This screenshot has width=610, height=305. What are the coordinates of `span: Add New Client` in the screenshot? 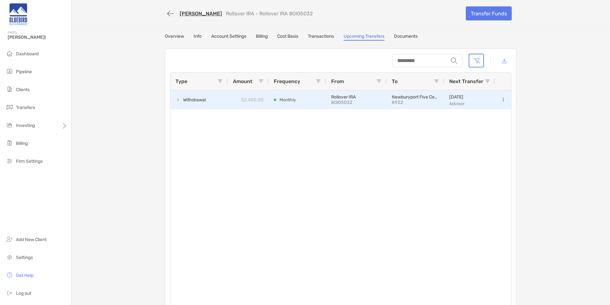 It's located at (31, 239).